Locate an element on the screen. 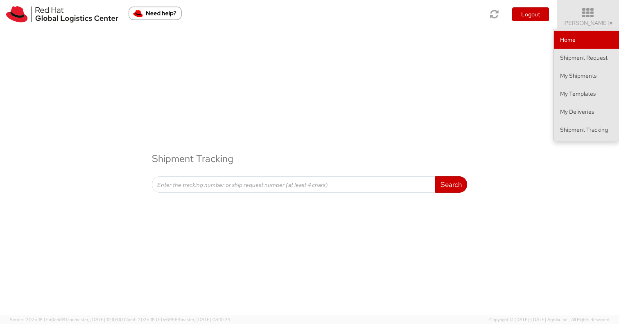 Image resolution: width=619 pixels, height=324 pixels. button: Need help? is located at coordinates (155, 13).